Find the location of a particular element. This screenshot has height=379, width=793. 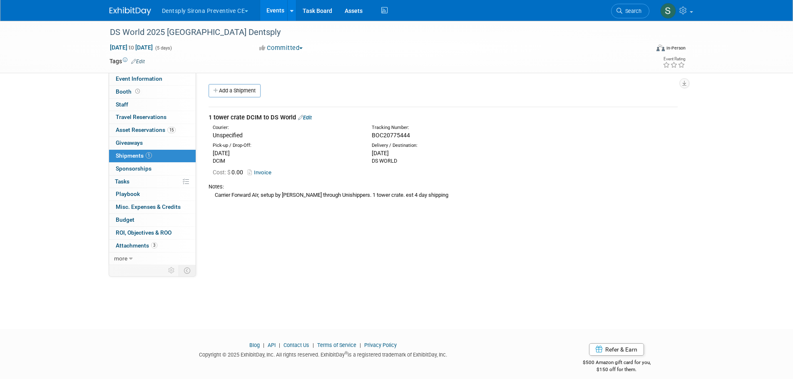

span: Sponsorships is located at coordinates (134, 169).